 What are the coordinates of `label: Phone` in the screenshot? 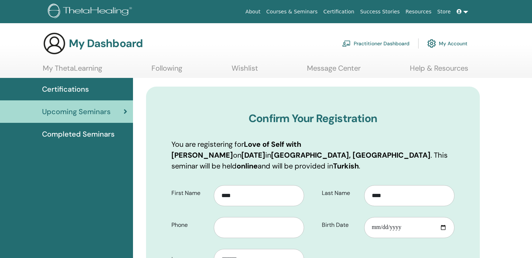 It's located at (190, 225).